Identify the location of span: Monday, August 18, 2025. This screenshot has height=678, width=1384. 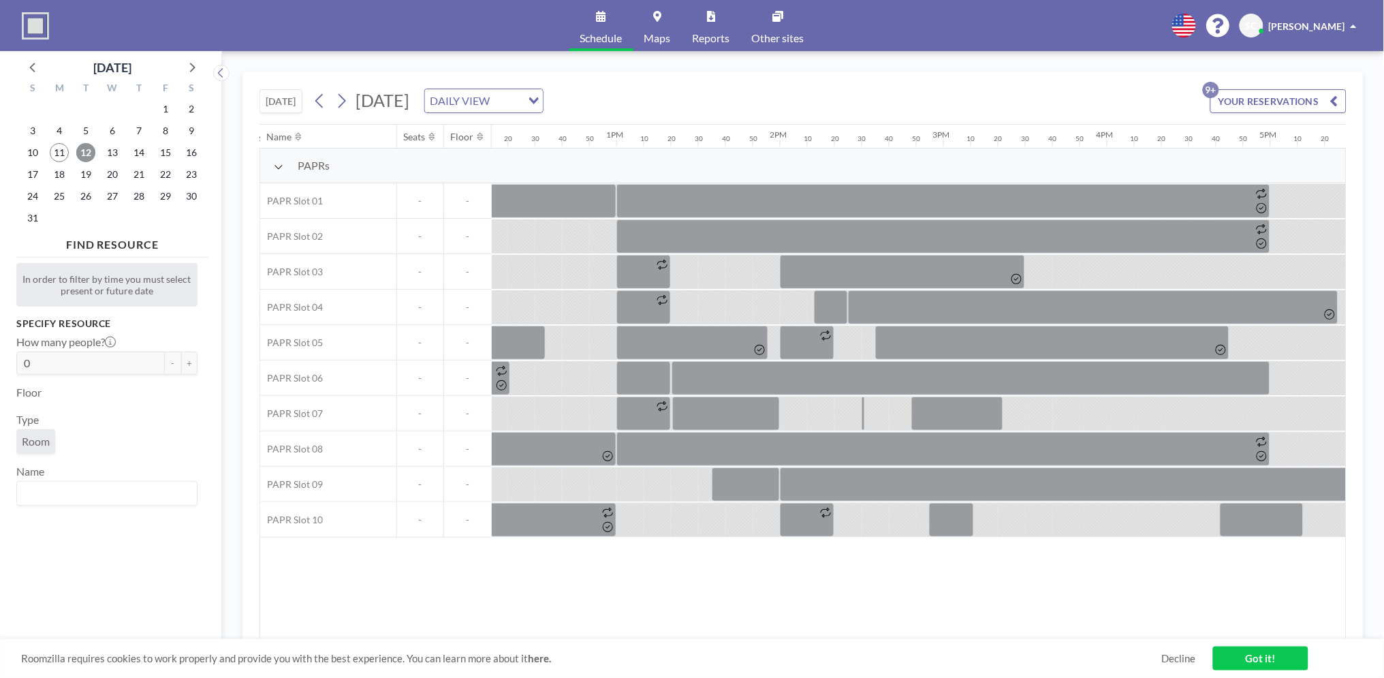
(59, 174).